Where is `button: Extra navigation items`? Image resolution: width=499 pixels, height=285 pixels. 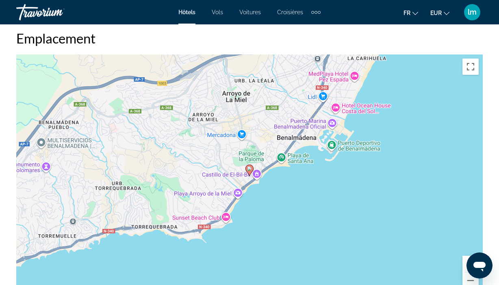
button: Extra navigation items is located at coordinates (316, 12).